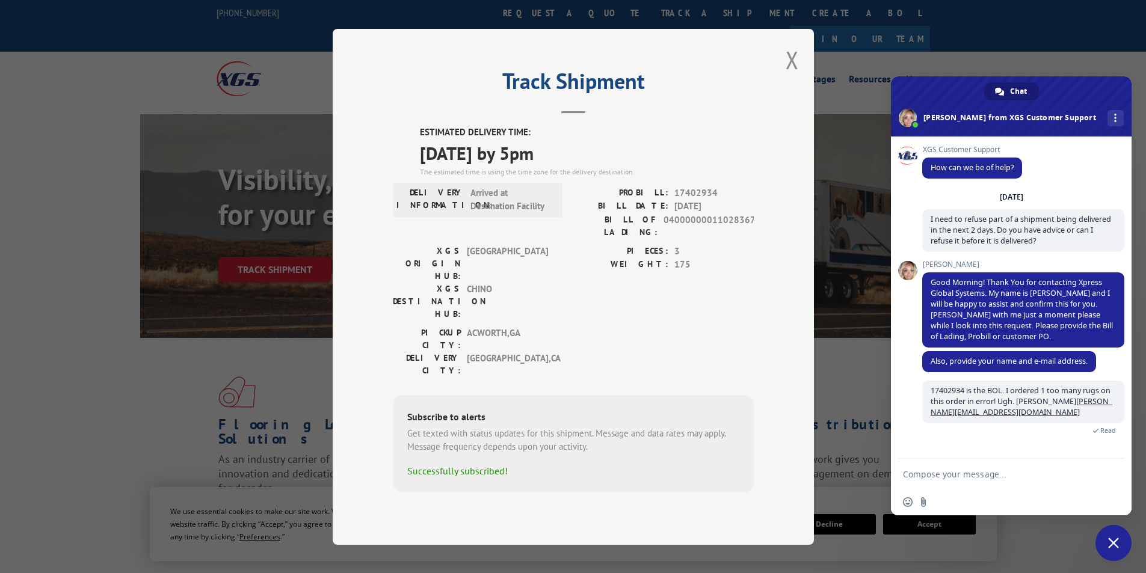 The height and width of the screenshot is (573, 1146). What do you see at coordinates (587, 171) in the screenshot?
I see `div: The estimated time is using the time zone for the delivery destination.` at bounding box center [587, 171].